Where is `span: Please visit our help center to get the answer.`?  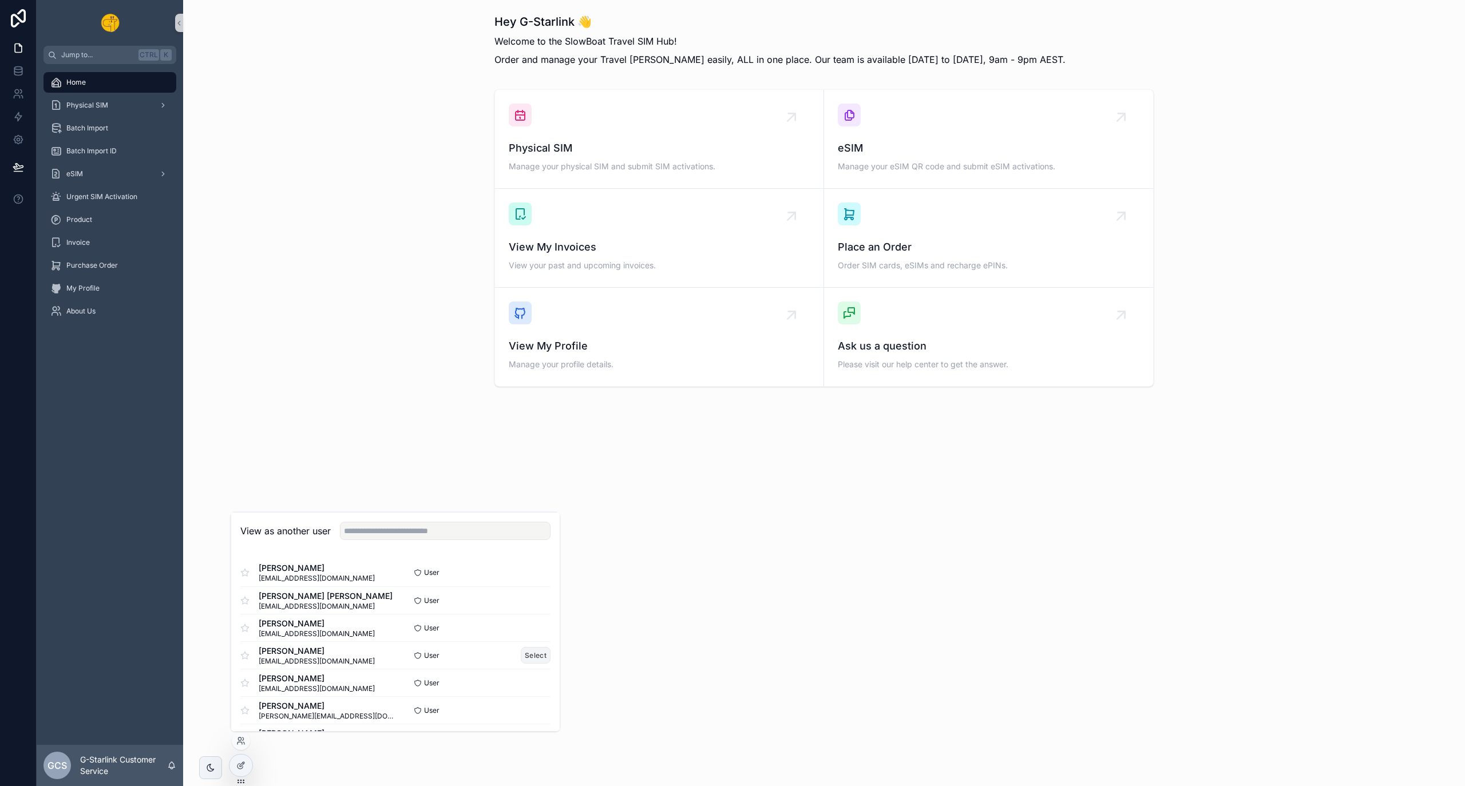
span: Please visit our help center to get the answer. is located at coordinates (989, 365).